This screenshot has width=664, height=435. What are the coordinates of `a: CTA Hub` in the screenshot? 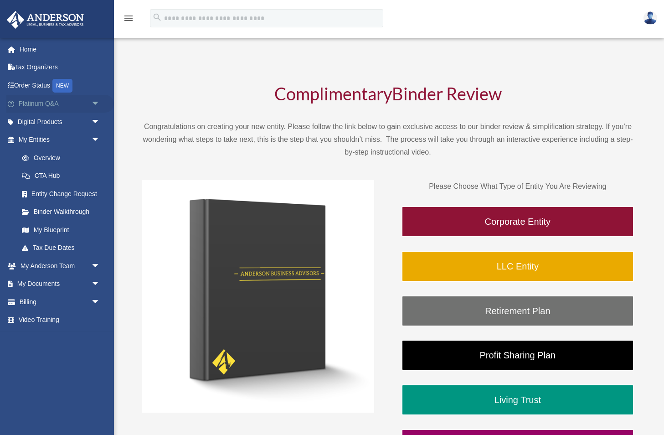 It's located at (63, 176).